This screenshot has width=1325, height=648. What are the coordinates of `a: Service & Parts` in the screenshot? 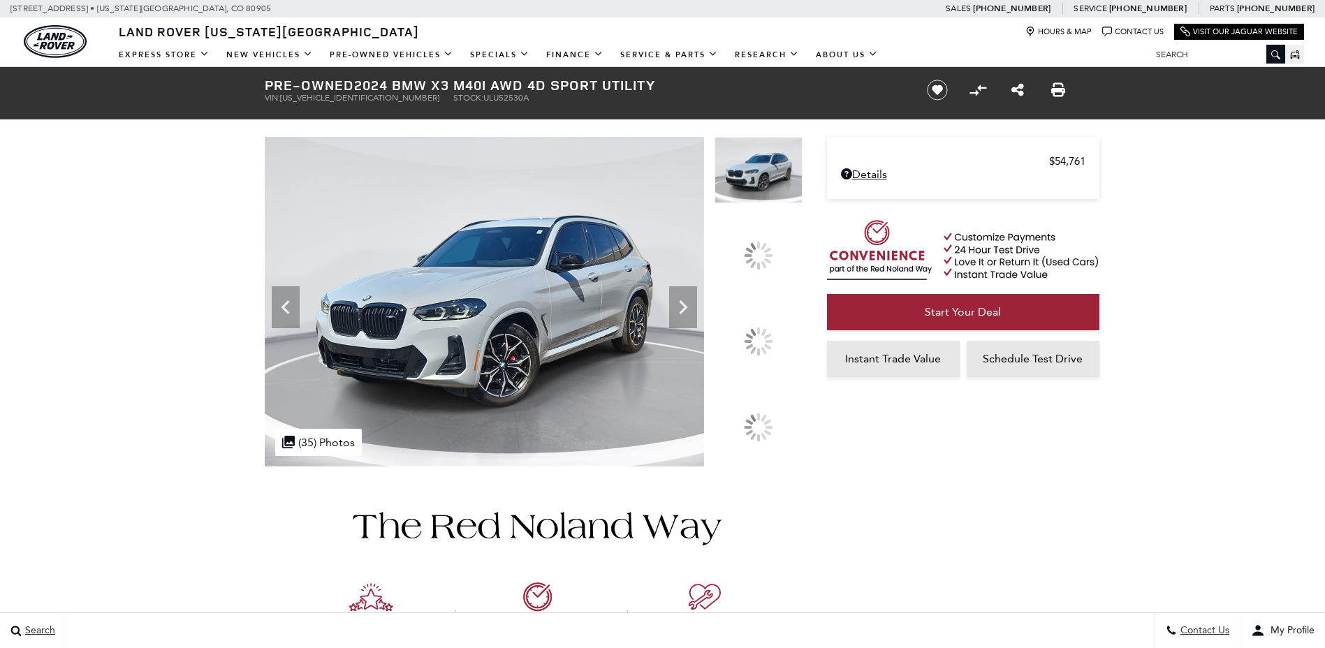 It's located at (669, 54).